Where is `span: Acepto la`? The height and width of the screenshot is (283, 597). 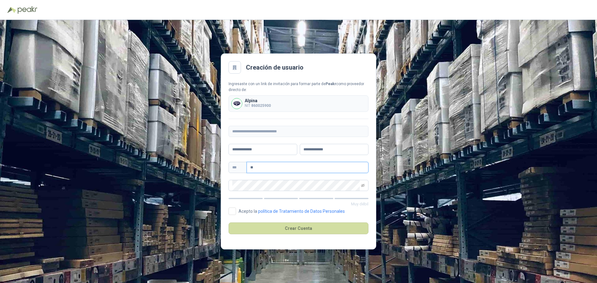
span: Acepto la is located at coordinates (292, 211).